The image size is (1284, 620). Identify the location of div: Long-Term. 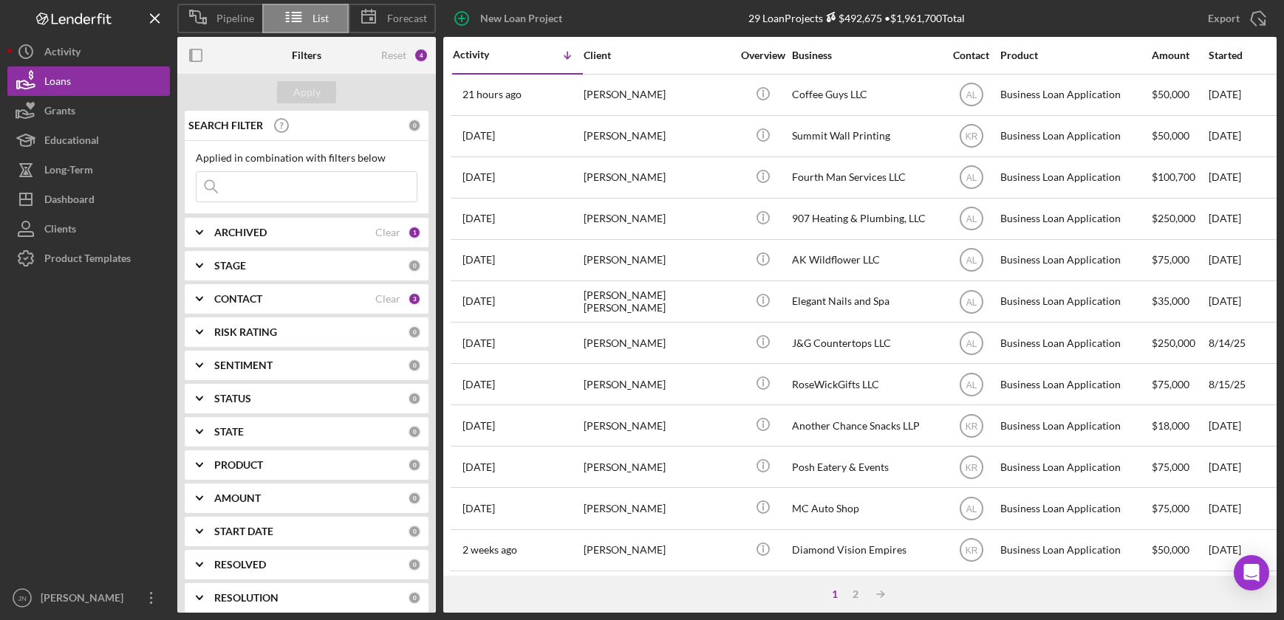
(69, 171).